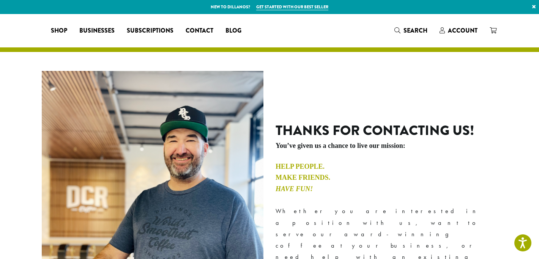 The image size is (539, 259). Describe the element at coordinates (292, 7) in the screenshot. I see `a: Get started with our best seller` at that location.